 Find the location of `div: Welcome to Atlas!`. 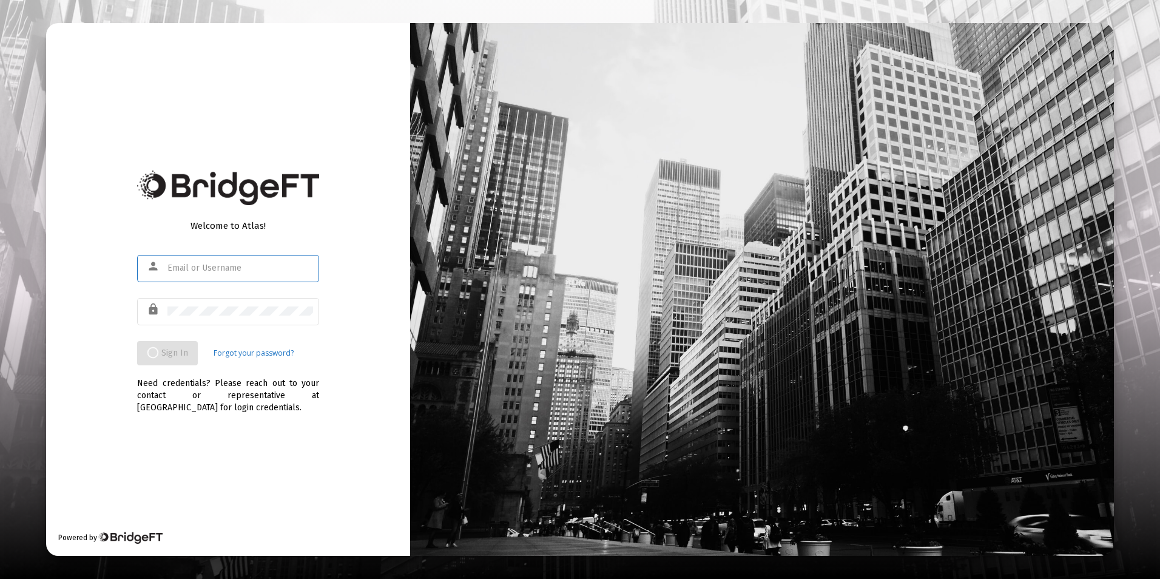

div: Welcome to Atlas! is located at coordinates (228, 226).